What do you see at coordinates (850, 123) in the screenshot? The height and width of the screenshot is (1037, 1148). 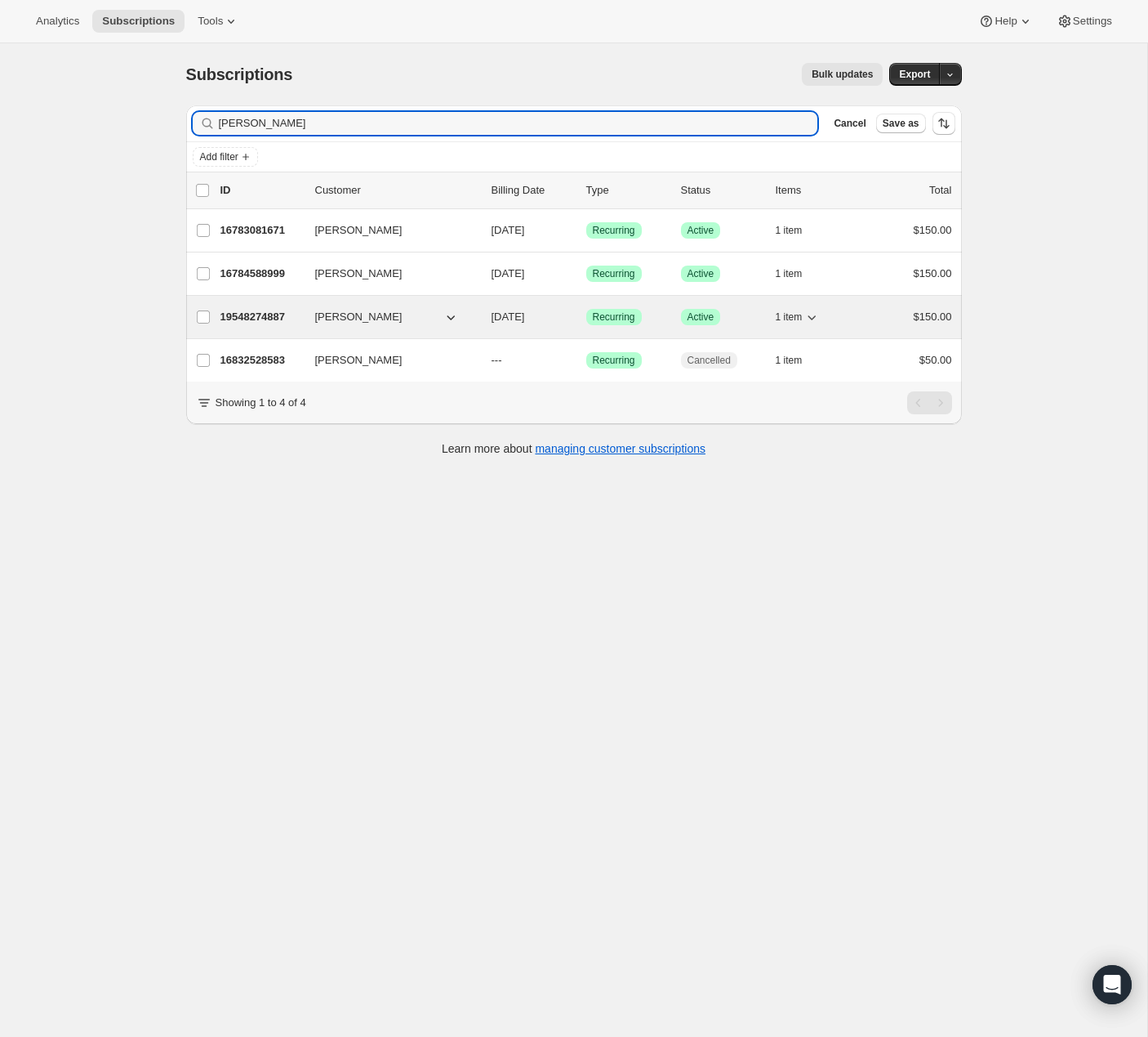 I see `button: Cancel` at bounding box center [850, 123].